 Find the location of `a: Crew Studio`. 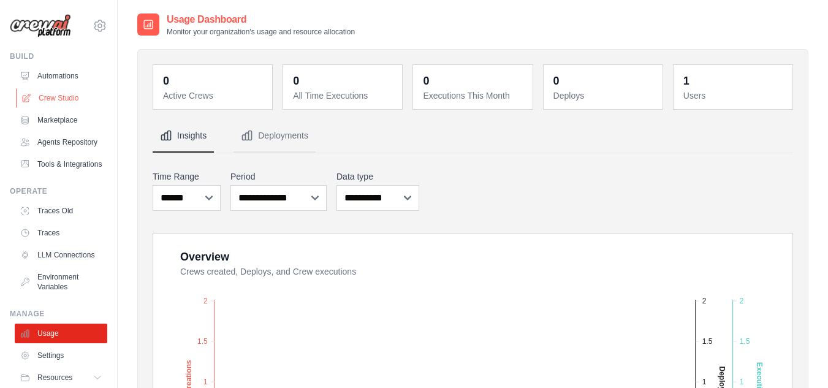

a: Crew Studio is located at coordinates (62, 98).